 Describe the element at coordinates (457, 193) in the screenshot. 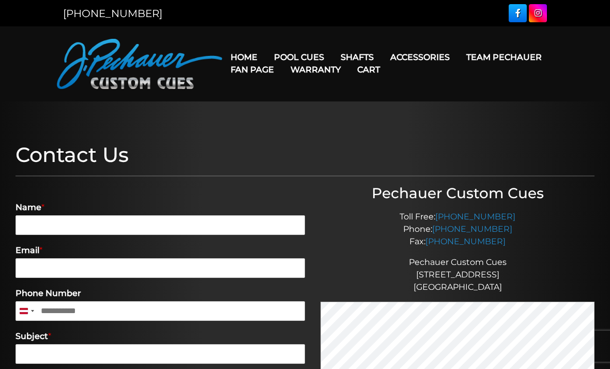

I see `h3: Pechauer Custom Cues` at that location.